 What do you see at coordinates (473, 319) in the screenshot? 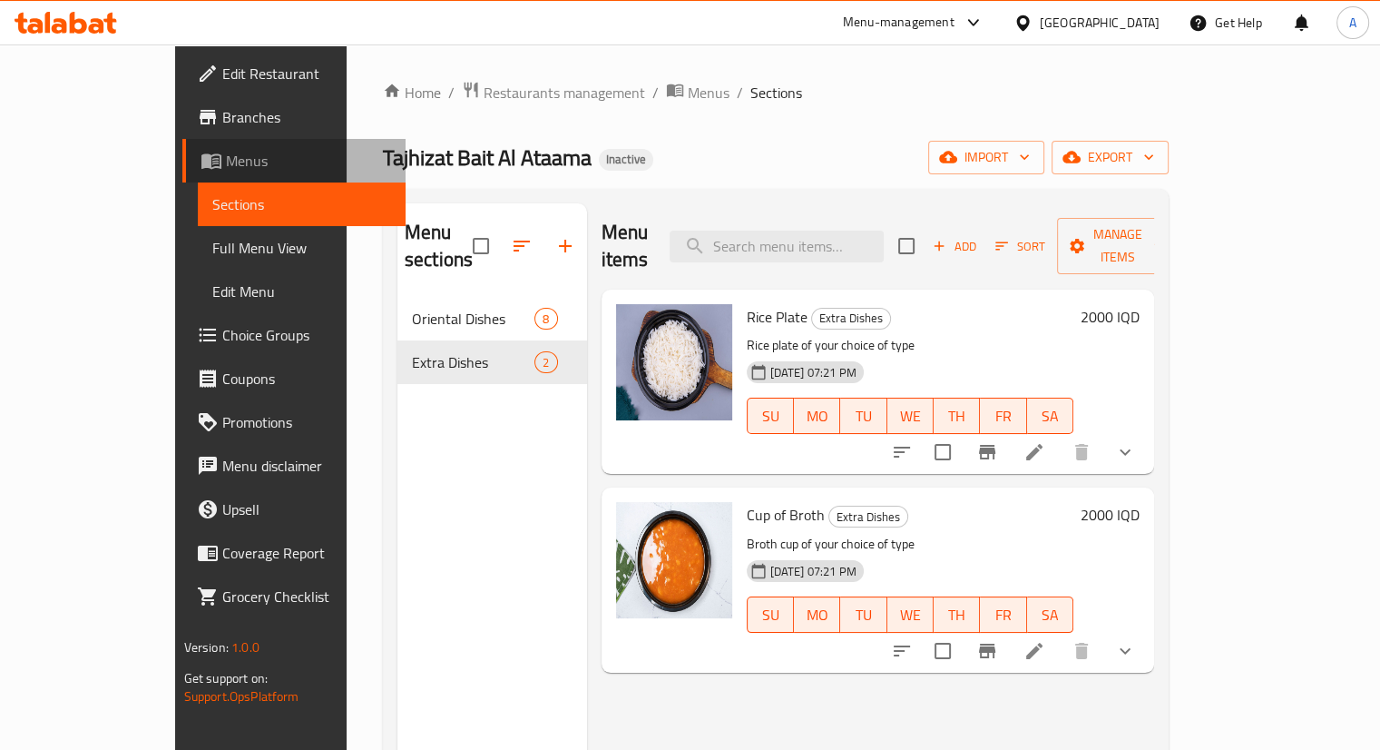
I see `span: Oriental Dishes` at bounding box center [473, 319].